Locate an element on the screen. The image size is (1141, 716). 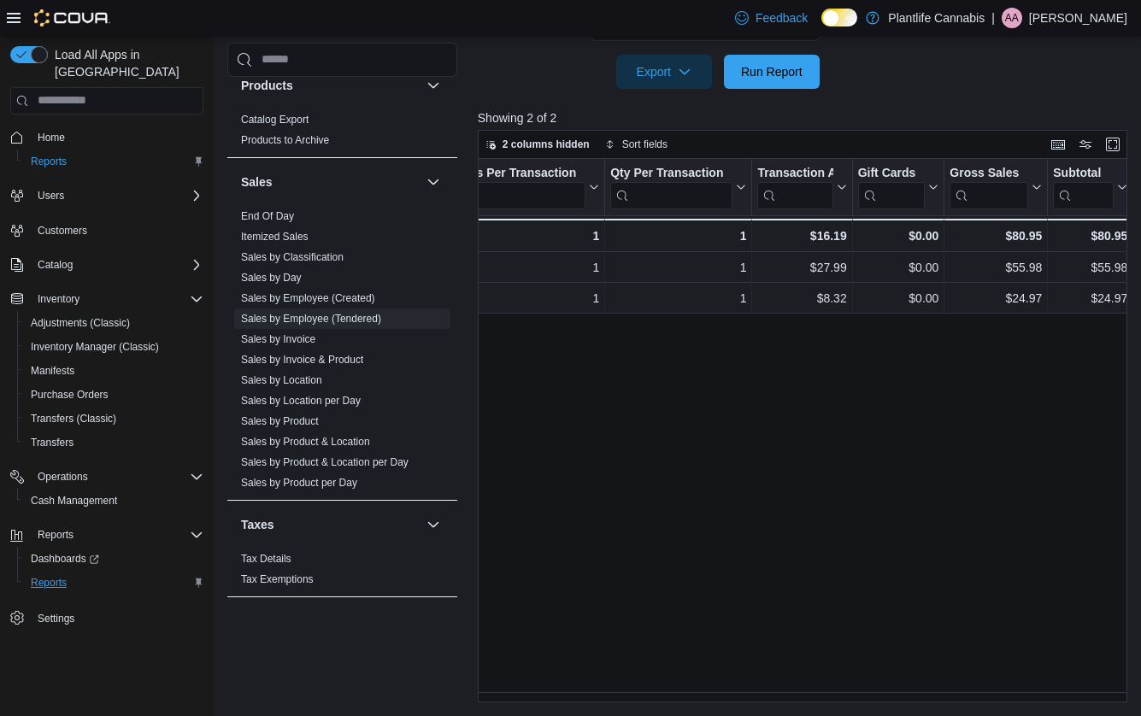
button: Sales is located at coordinates (330, 182).